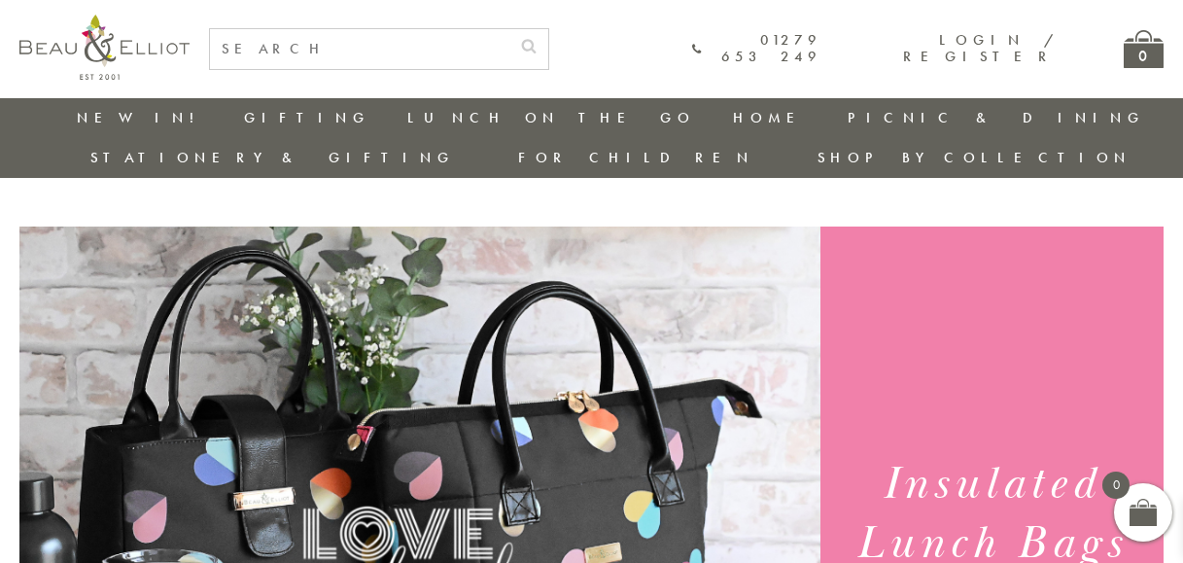 This screenshot has width=1183, height=563. What do you see at coordinates (307, 118) in the screenshot?
I see `a: Gifting` at bounding box center [307, 118].